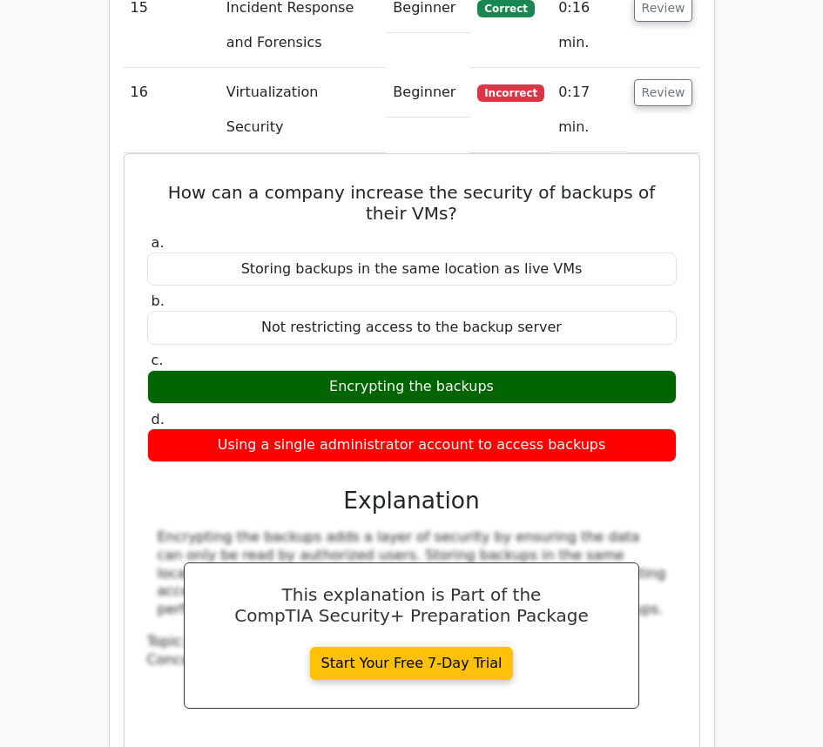  Describe the element at coordinates (412, 269) in the screenshot. I see `div: Storing backups in the same location as live VMs` at that location.